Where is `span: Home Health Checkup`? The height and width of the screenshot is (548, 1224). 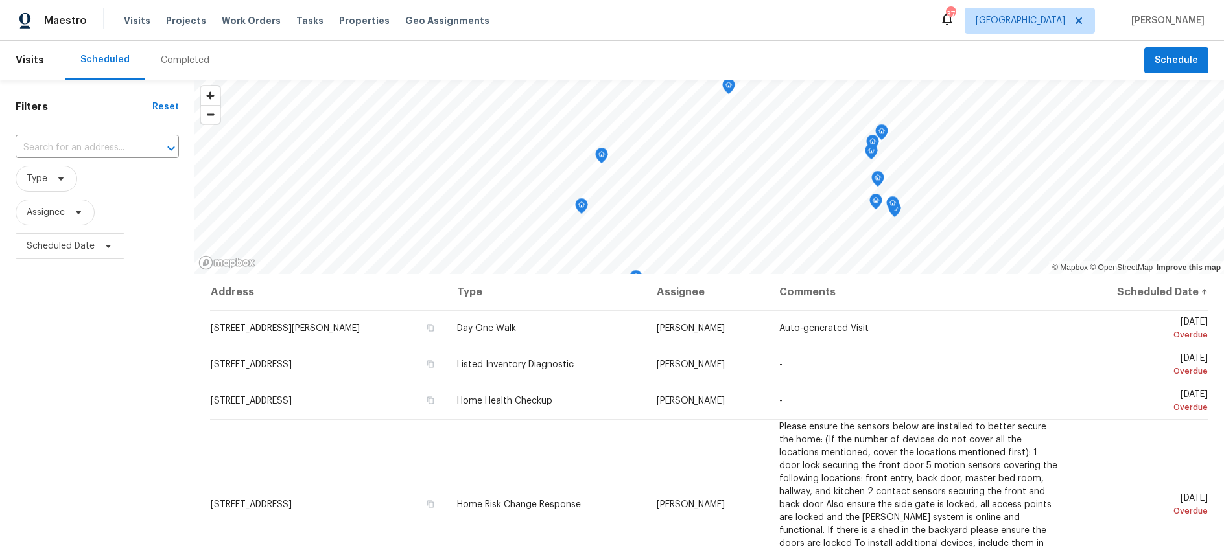
span: Home Health Checkup is located at coordinates (504, 401).